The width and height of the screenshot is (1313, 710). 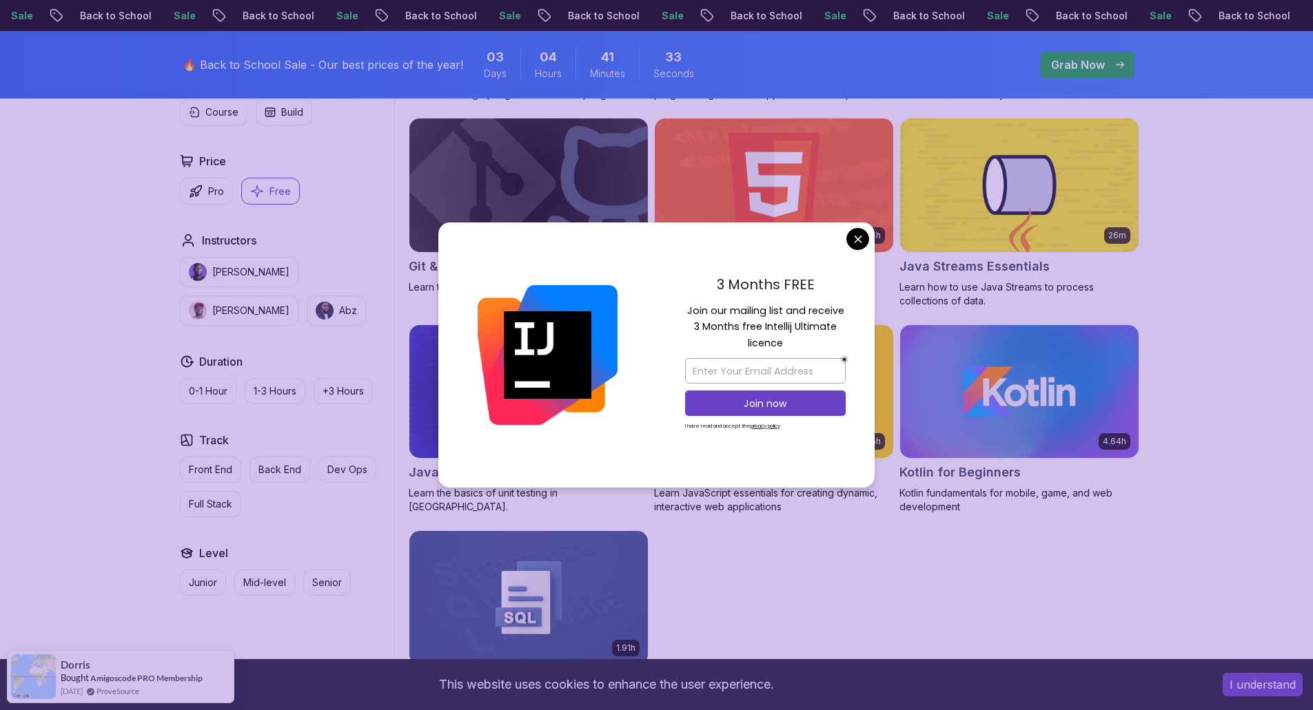 What do you see at coordinates (222, 112) in the screenshot?
I see `p: Course` at bounding box center [222, 112].